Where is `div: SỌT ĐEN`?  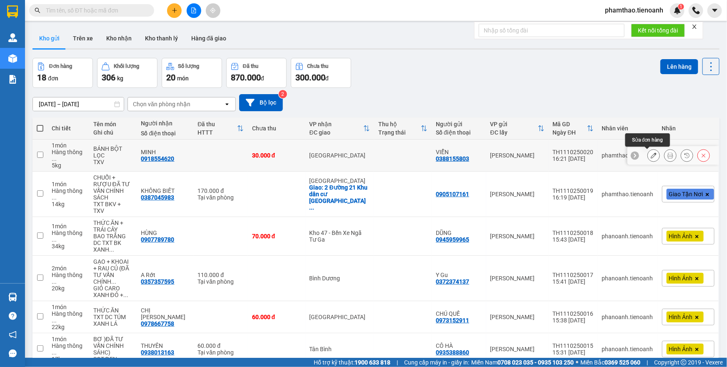
div: SỌT ĐEN is located at coordinates (113, 359).